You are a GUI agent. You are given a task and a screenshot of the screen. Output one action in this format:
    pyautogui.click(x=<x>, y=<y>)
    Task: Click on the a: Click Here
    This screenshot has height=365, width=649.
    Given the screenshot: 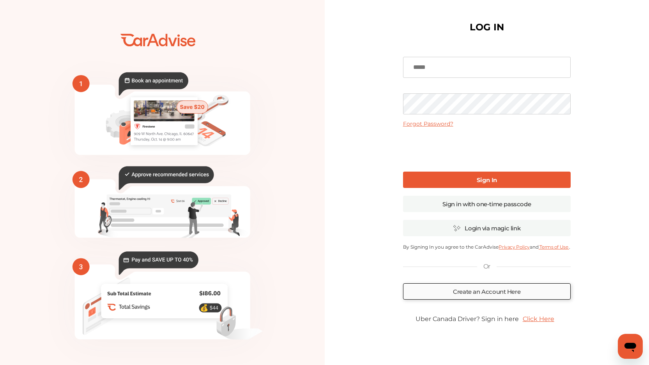 What is the action you would take?
    pyautogui.click(x=538, y=319)
    